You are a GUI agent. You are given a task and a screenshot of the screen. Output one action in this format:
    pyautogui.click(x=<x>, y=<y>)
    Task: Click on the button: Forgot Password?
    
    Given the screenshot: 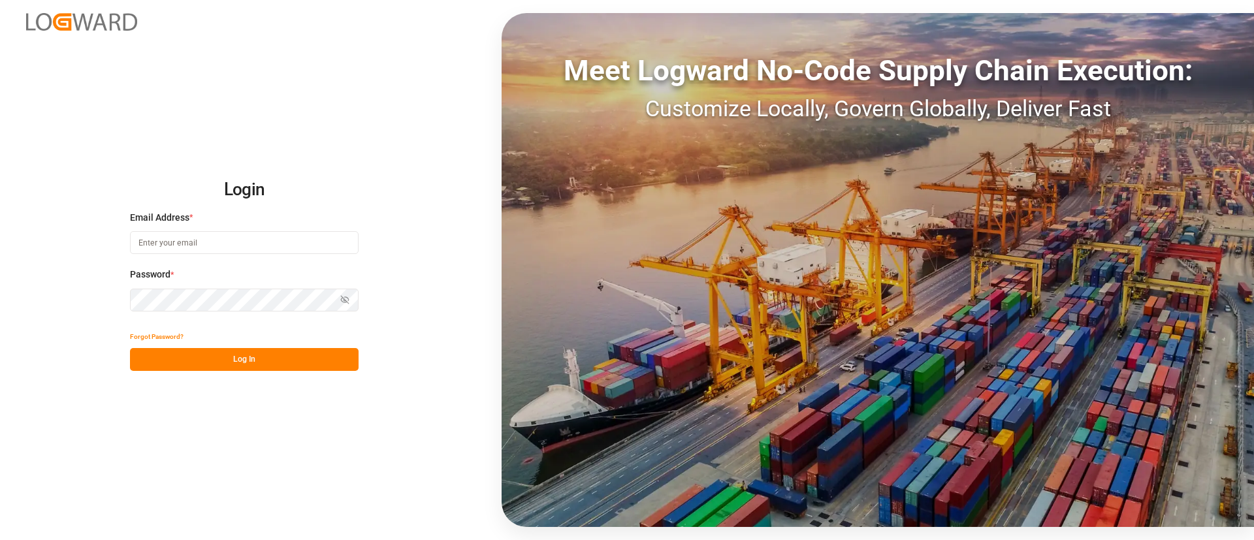 What is the action you would take?
    pyautogui.click(x=157, y=336)
    